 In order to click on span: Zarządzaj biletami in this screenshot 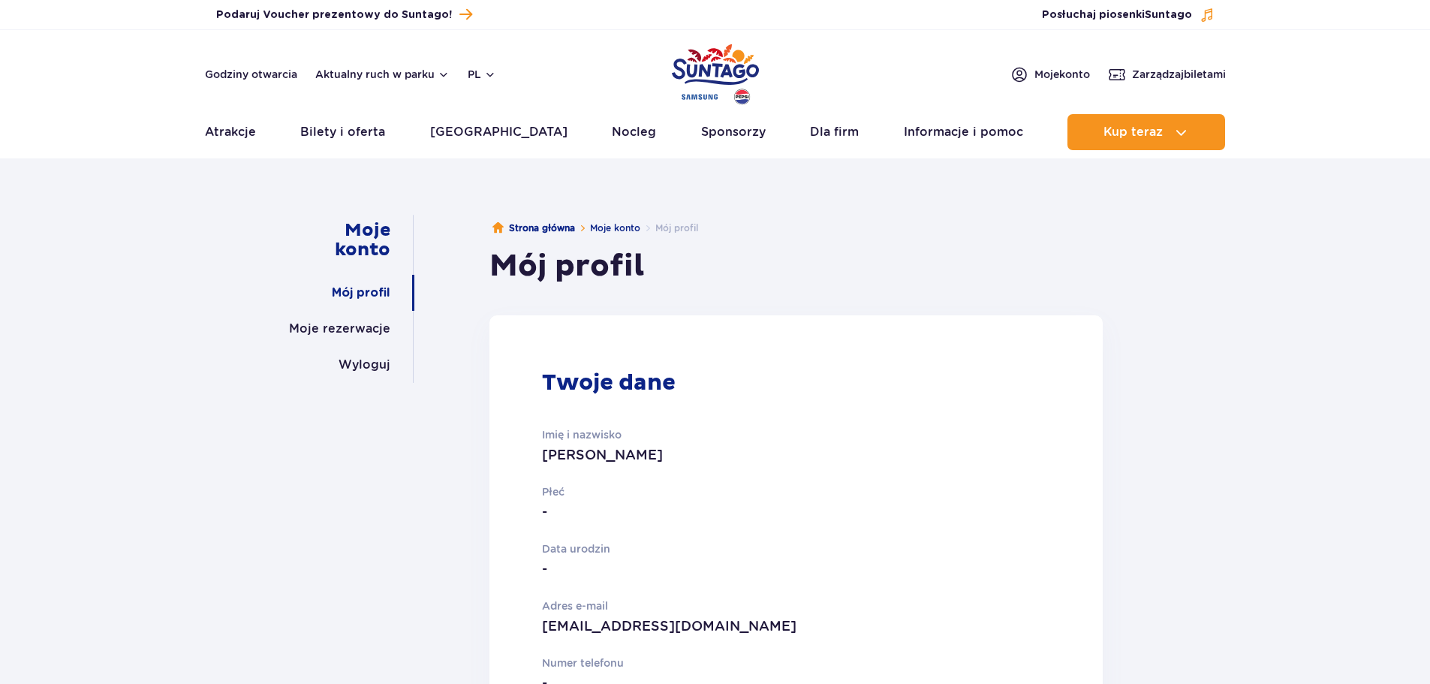, I will do `click(1179, 74)`.